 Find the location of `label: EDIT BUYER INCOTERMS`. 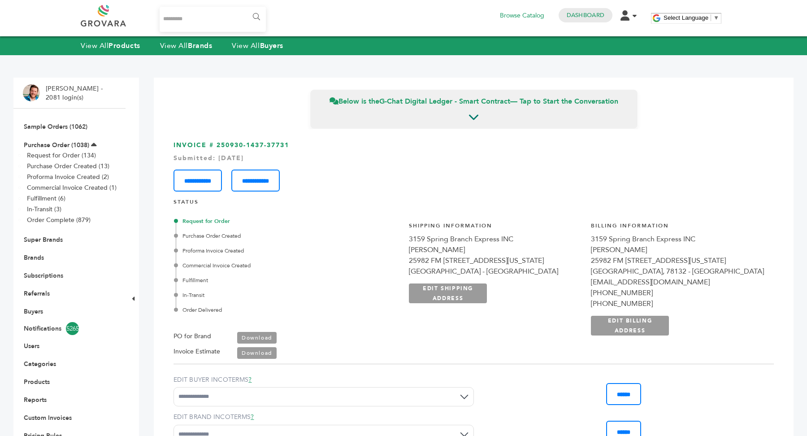

label: EDIT BUYER INCOTERMS is located at coordinates (324, 380).